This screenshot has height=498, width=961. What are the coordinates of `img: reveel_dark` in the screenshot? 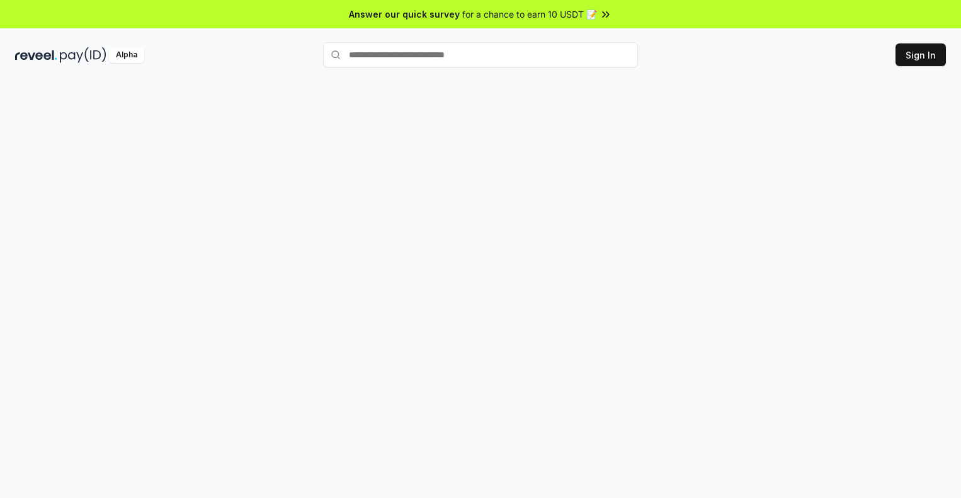 It's located at (36, 55).